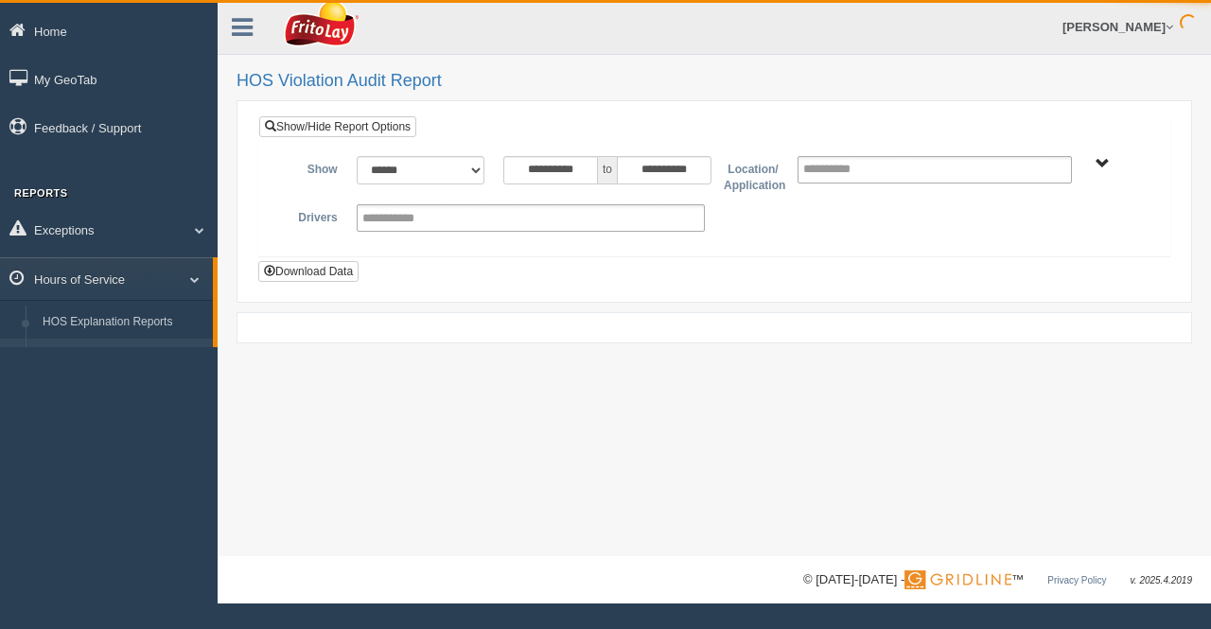 The height and width of the screenshot is (629, 1211). I want to click on span: to, so click(608, 170).